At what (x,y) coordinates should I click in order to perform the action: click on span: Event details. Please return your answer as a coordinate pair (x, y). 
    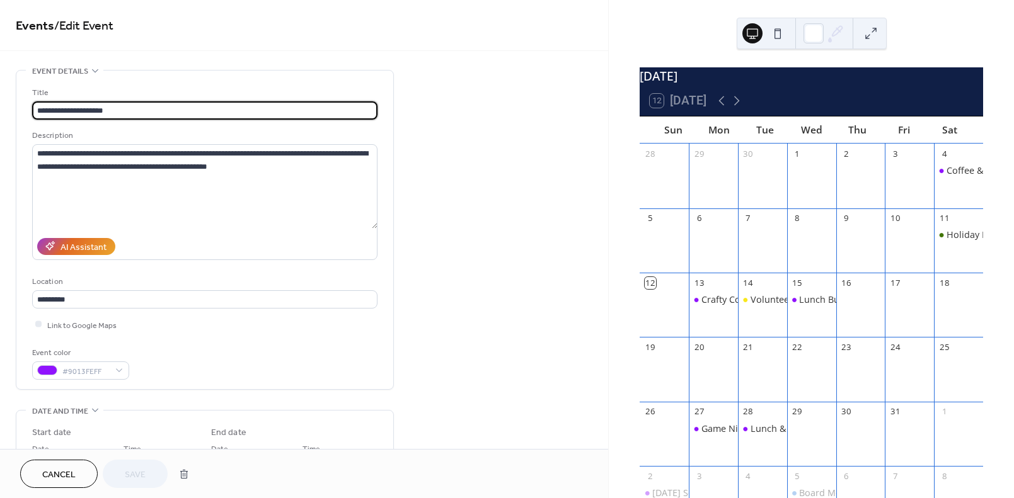
    Looking at the image, I should click on (60, 71).